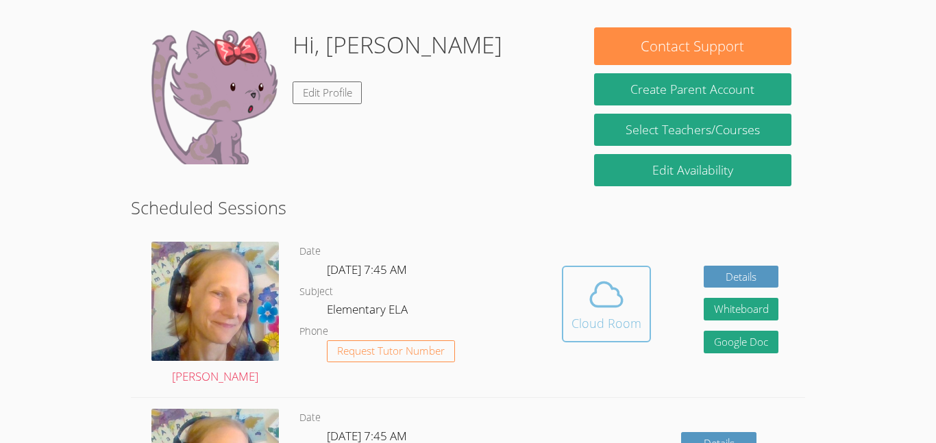  I want to click on a: Edit Availability, so click(692, 170).